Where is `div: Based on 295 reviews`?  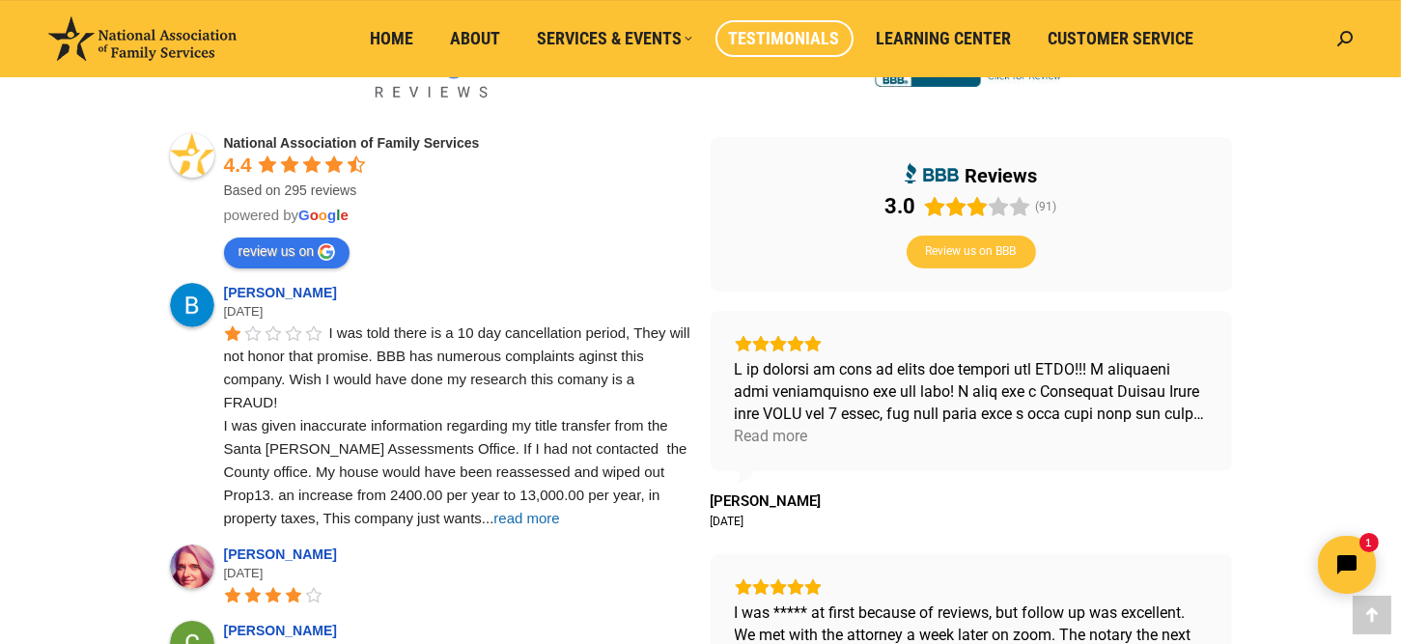 div: Based on 295 reviews is located at coordinates (458, 190).